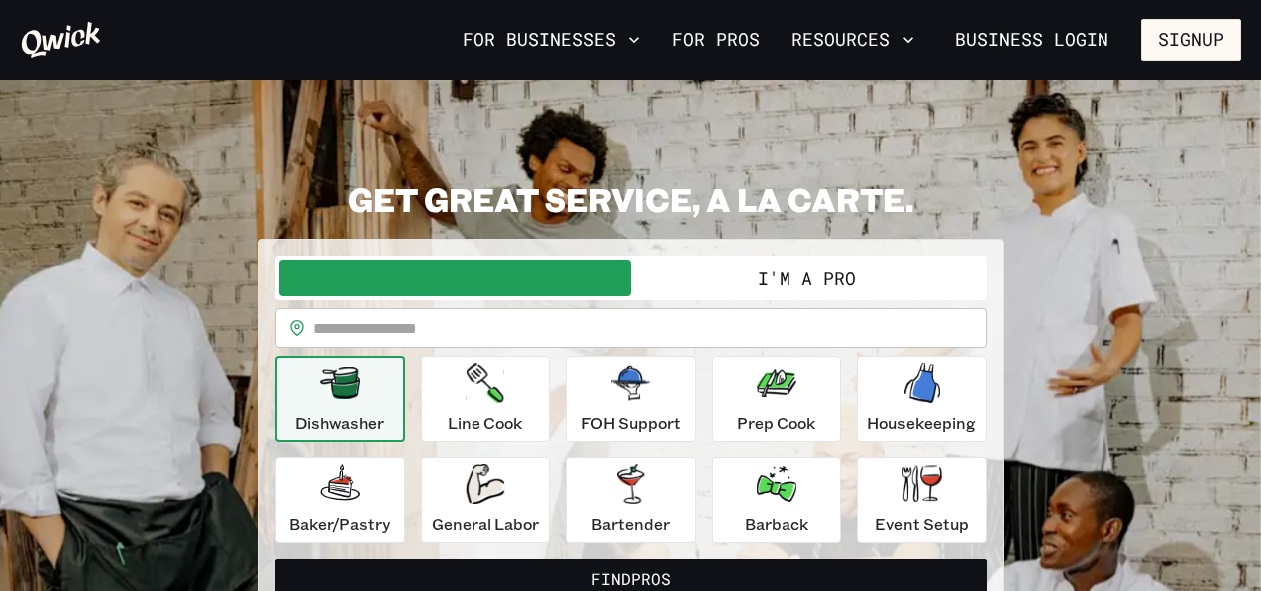  What do you see at coordinates (455, 278) in the screenshot?
I see `button: I'm a Business` at bounding box center [455, 278].